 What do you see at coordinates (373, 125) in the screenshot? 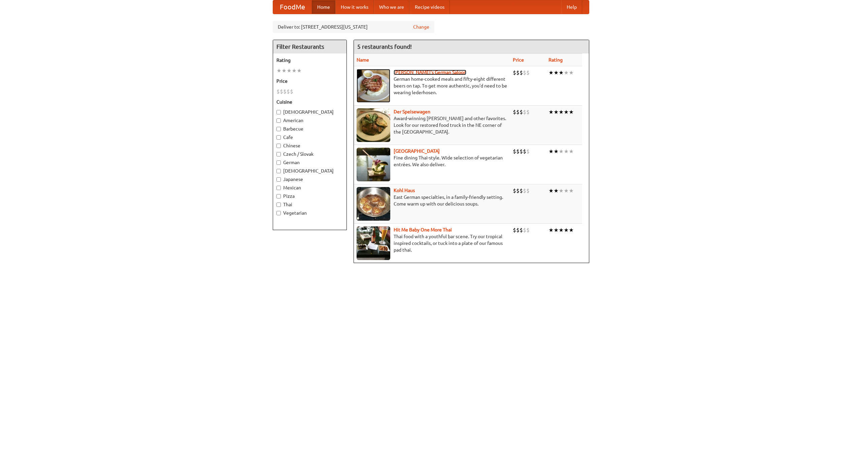
I see `img: speisewagen.jpg` at bounding box center [373, 125].